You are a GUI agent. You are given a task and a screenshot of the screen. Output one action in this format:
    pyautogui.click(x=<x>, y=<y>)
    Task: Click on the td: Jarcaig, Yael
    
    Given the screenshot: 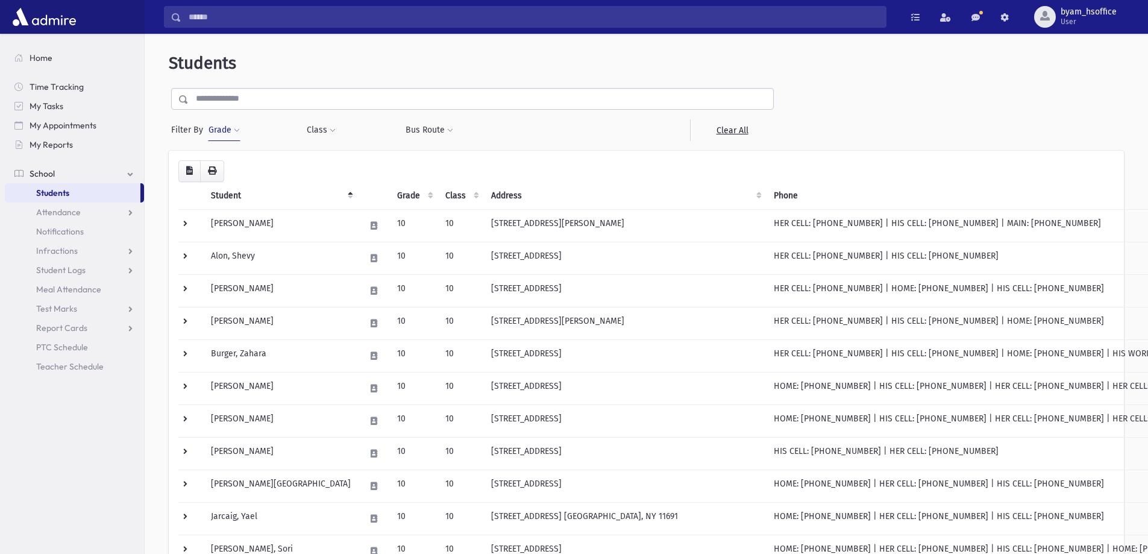 What is the action you would take?
    pyautogui.click(x=281, y=518)
    